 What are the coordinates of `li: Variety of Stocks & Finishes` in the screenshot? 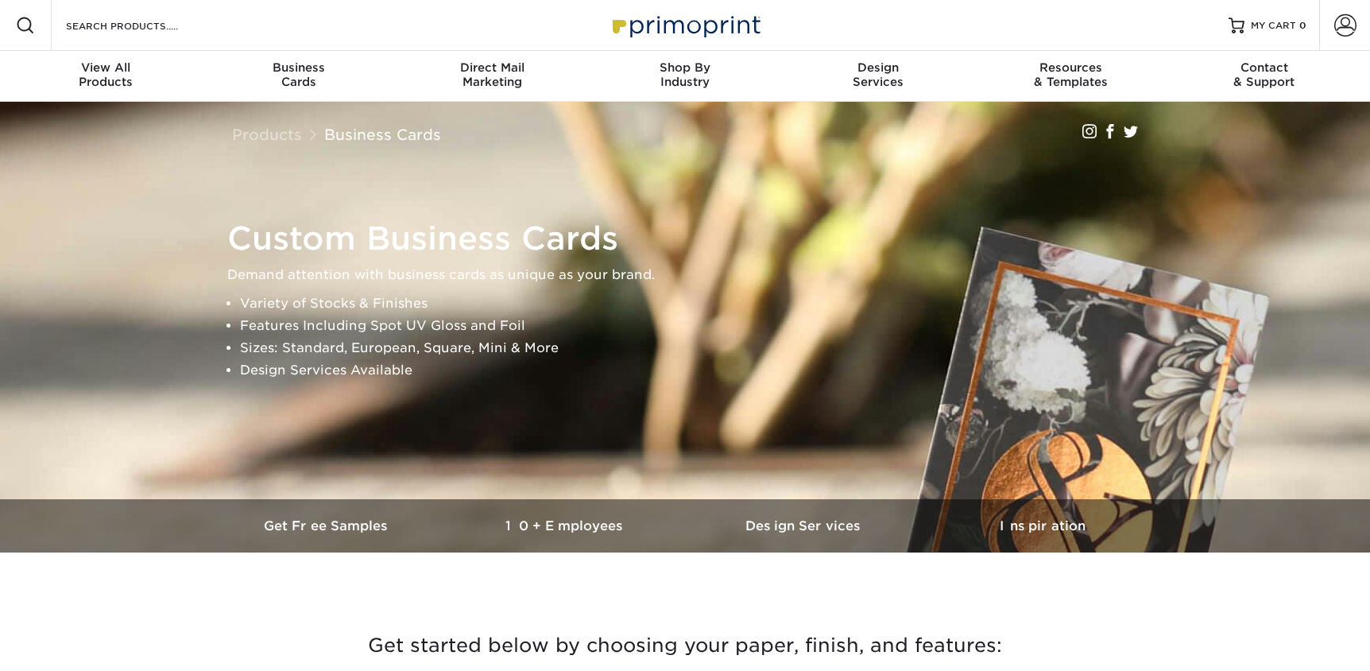 It's located at (699, 304).